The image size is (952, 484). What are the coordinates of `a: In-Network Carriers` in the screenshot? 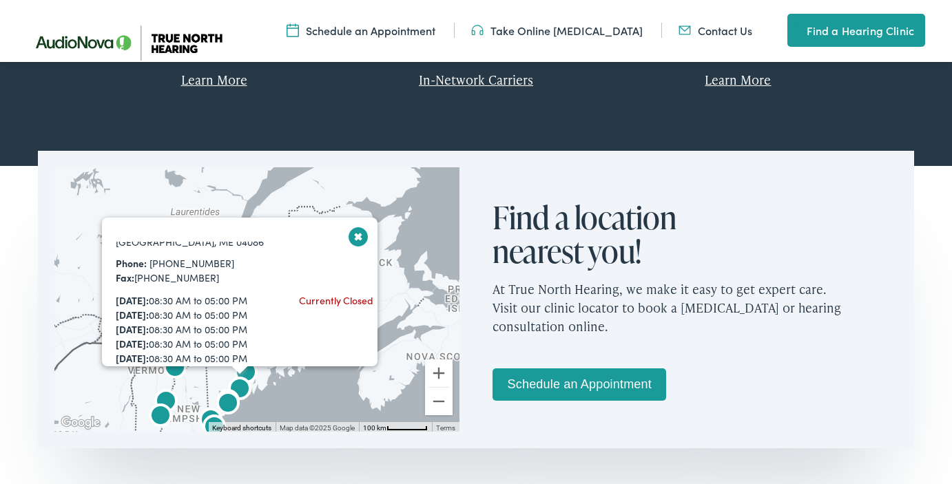 It's located at (476, 79).